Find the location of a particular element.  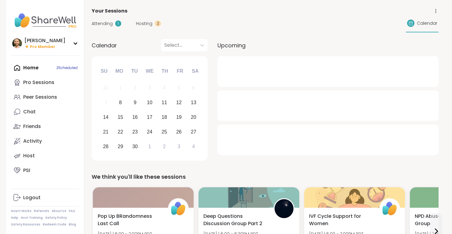

div: Chat is located at coordinates (29, 112).